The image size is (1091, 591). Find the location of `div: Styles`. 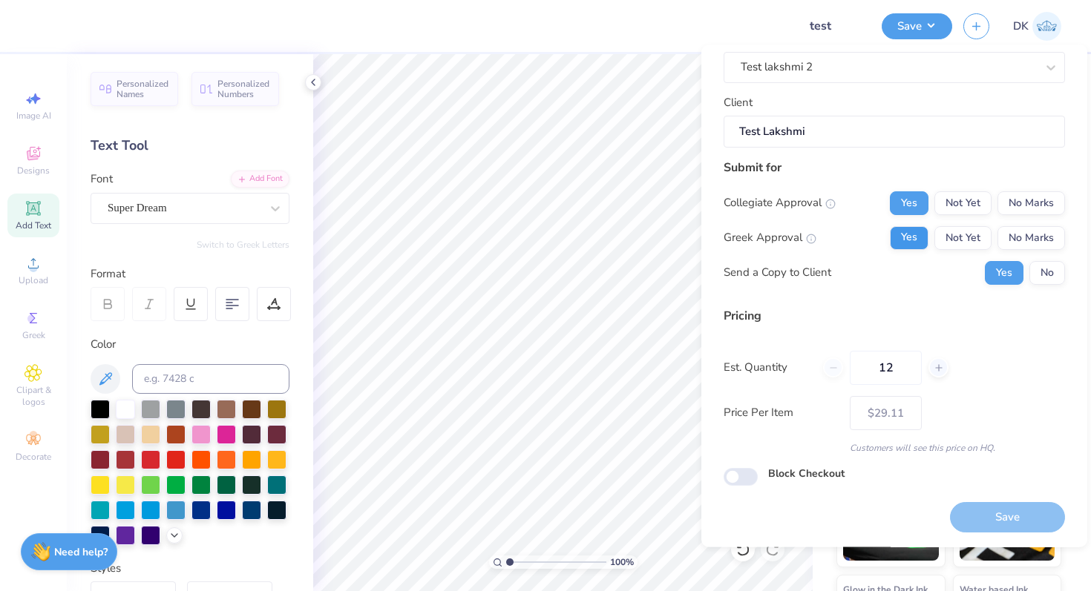

div: Styles is located at coordinates (190, 568).